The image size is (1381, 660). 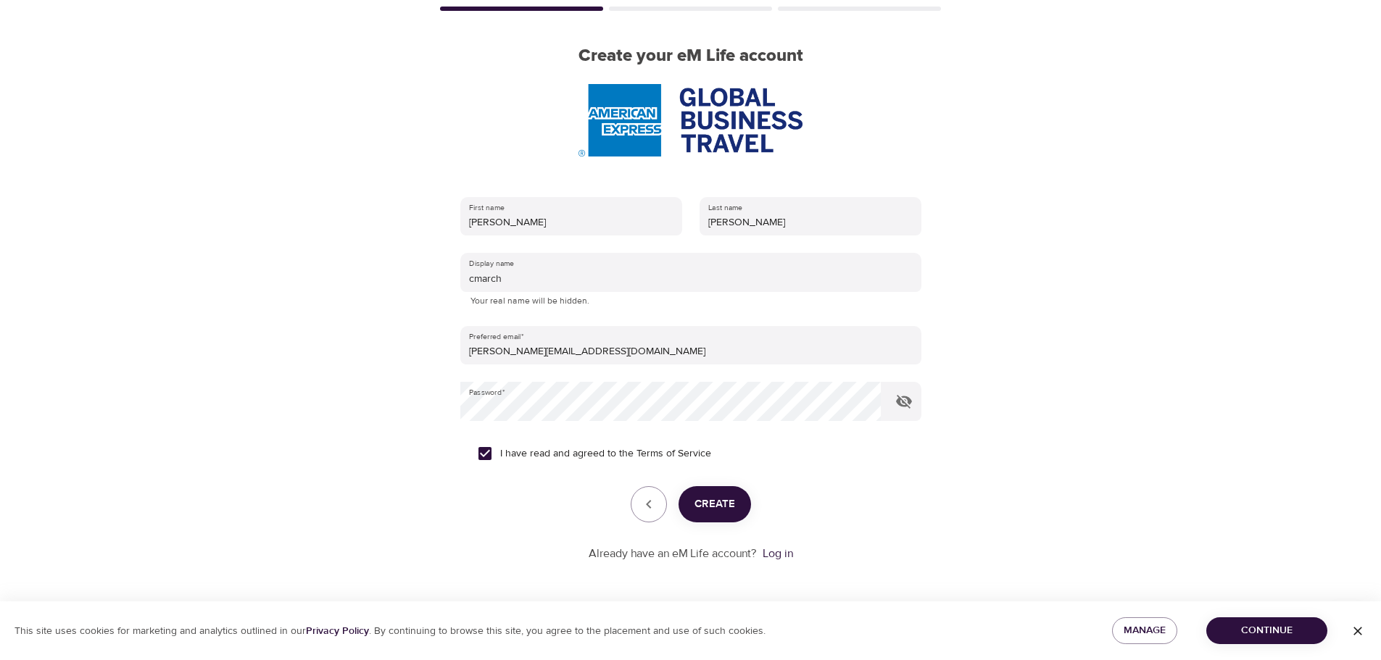 I want to click on p: Already have an eM Life account?, so click(x=673, y=554).